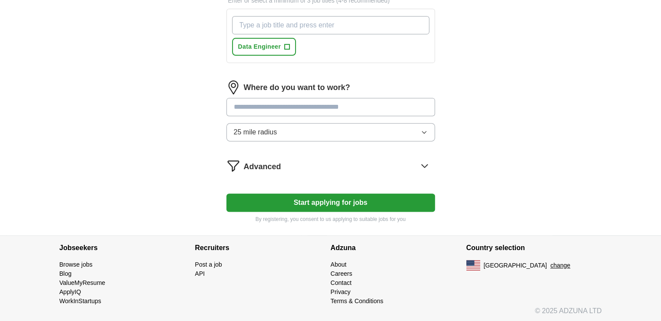 This screenshot has height=321, width=661. I want to click on button: Start applying for jobs, so click(331, 202).